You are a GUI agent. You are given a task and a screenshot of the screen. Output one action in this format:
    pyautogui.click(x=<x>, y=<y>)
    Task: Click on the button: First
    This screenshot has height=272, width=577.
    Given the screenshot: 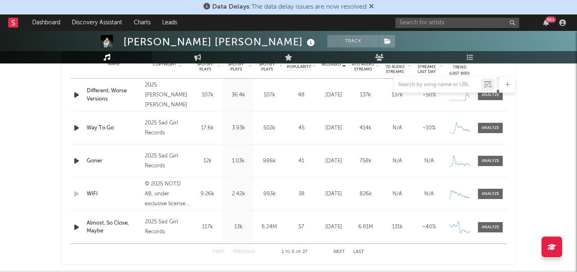 What is the action you would take?
    pyautogui.click(x=219, y=252)
    